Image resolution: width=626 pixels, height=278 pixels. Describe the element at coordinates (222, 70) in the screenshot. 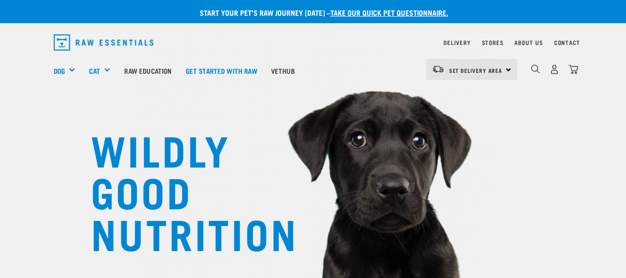

I see `a: Get started with Raw` at that location.